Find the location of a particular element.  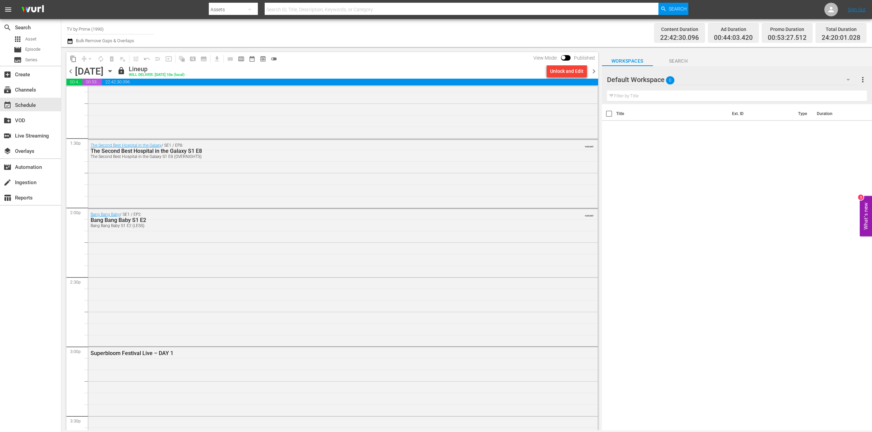

div: 3 is located at coordinates (861, 197).